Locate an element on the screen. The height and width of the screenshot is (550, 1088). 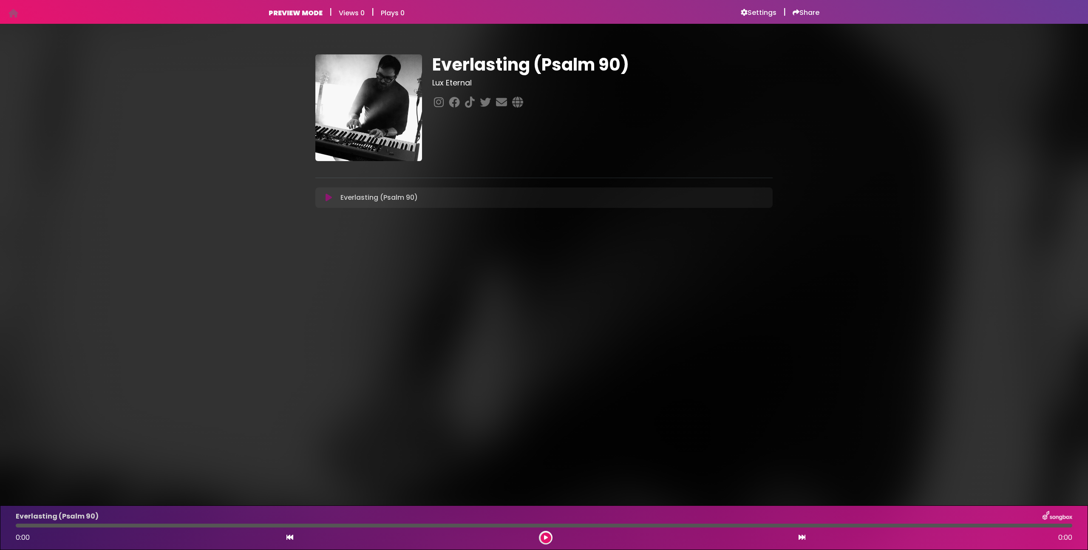
a: Settings is located at coordinates (759, 13).